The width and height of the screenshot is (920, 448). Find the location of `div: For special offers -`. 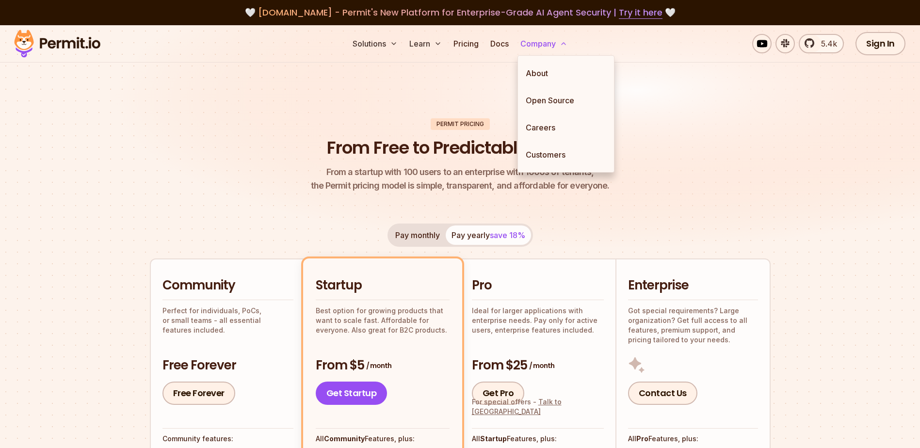

div: For special offers - is located at coordinates (538, 407).